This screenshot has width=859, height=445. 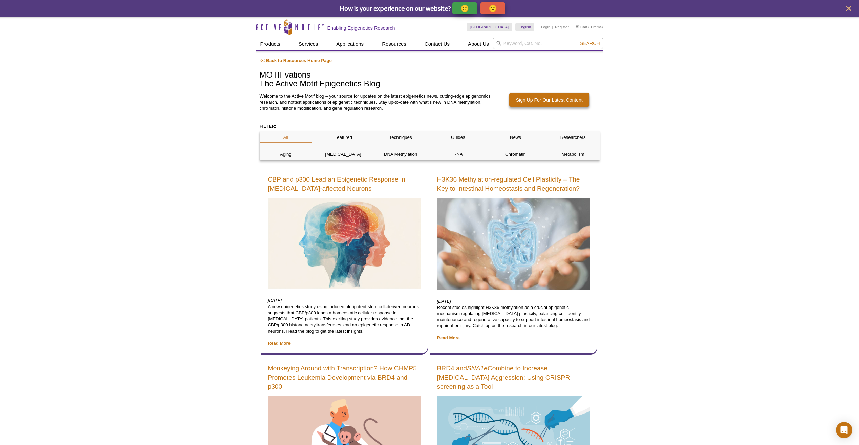 What do you see at coordinates (525, 27) in the screenshot?
I see `a: English` at bounding box center [525, 27].